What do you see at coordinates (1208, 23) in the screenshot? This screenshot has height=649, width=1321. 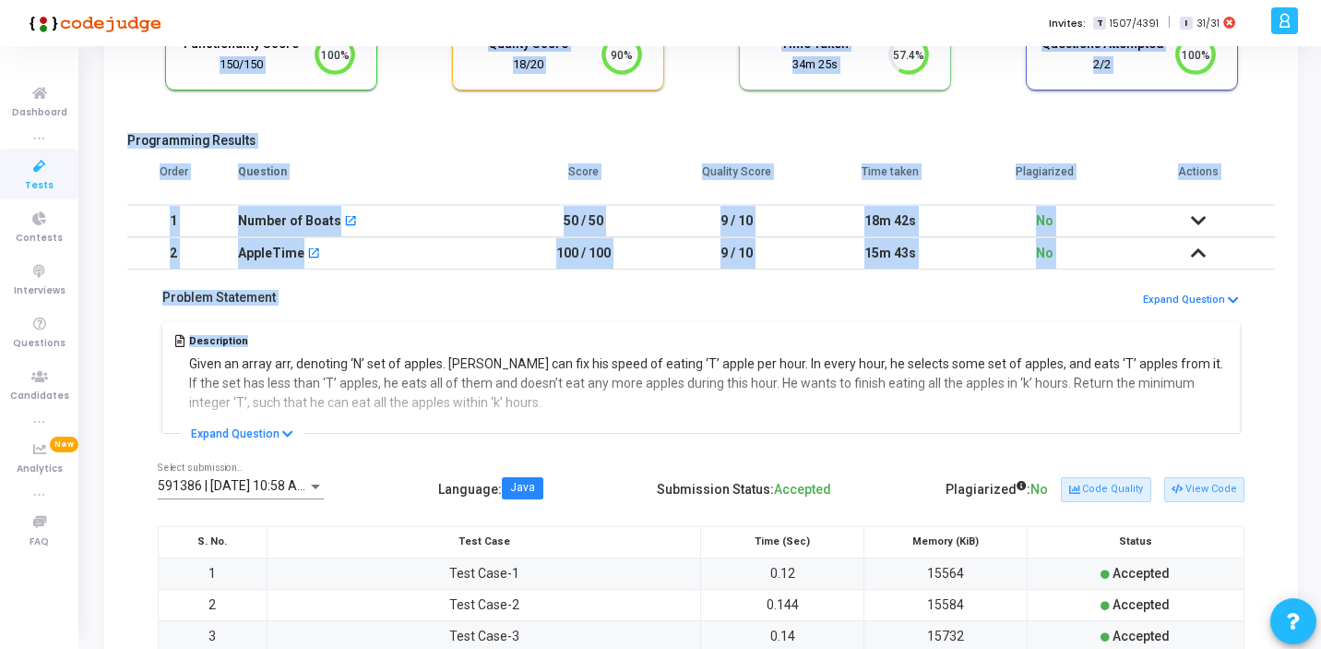 I see `span: 31/31` at bounding box center [1208, 23].